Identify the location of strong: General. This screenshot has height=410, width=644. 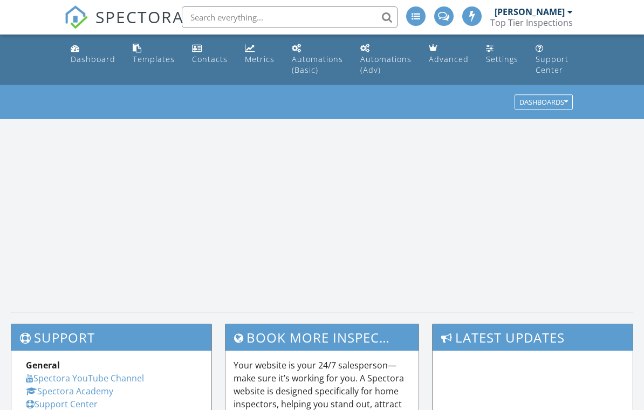
(43, 365).